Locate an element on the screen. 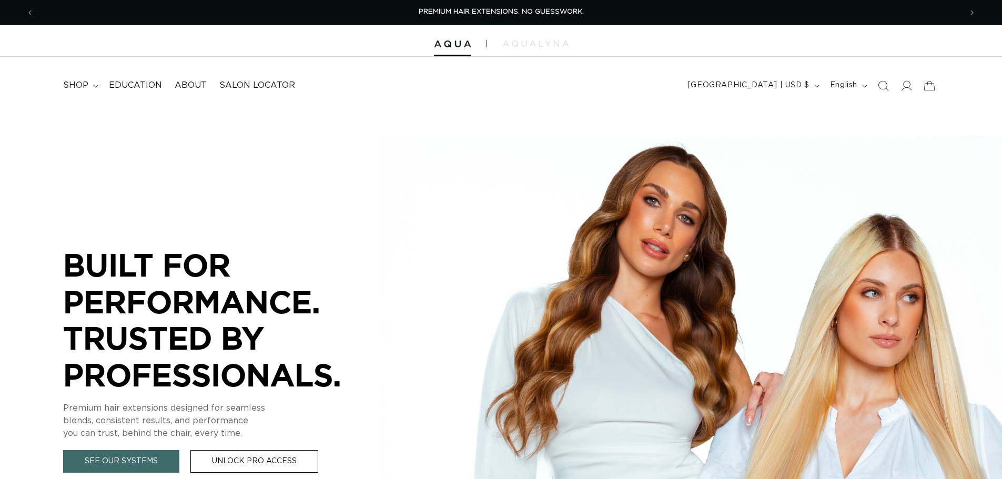  button: English is located at coordinates (847, 86).